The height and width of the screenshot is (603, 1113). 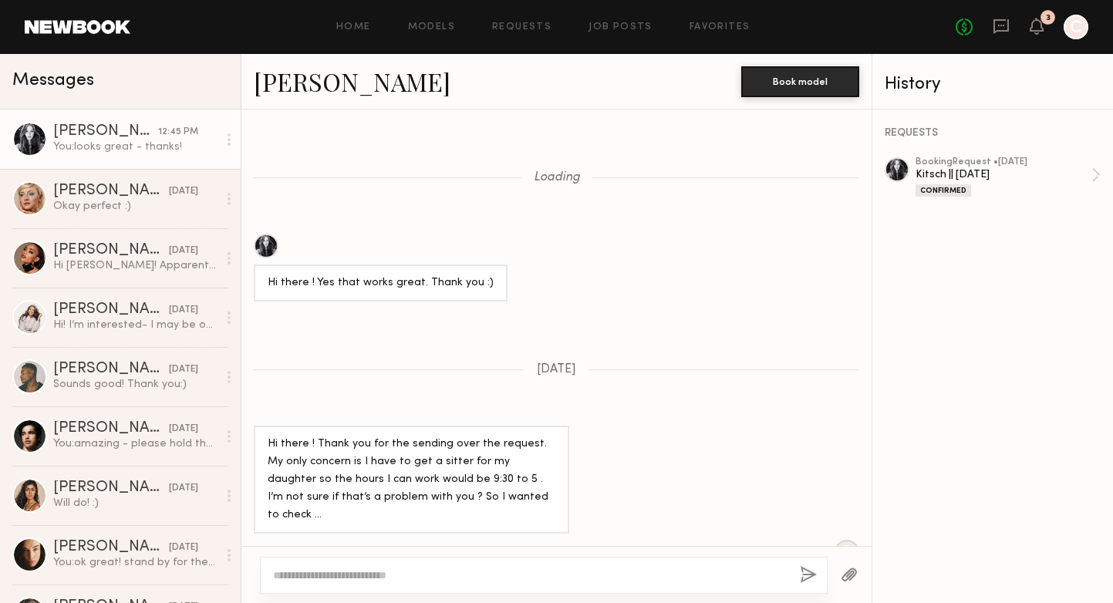 What do you see at coordinates (135, 147) in the screenshot?
I see `div: You: looks great - thanks!` at bounding box center [135, 147].